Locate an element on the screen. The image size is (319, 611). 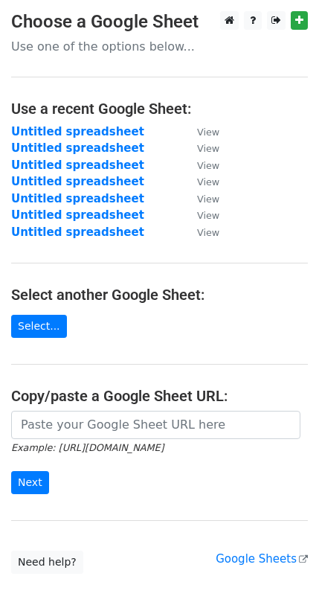
h4: Use a recent Google Sheet: is located at coordinates (159, 109).